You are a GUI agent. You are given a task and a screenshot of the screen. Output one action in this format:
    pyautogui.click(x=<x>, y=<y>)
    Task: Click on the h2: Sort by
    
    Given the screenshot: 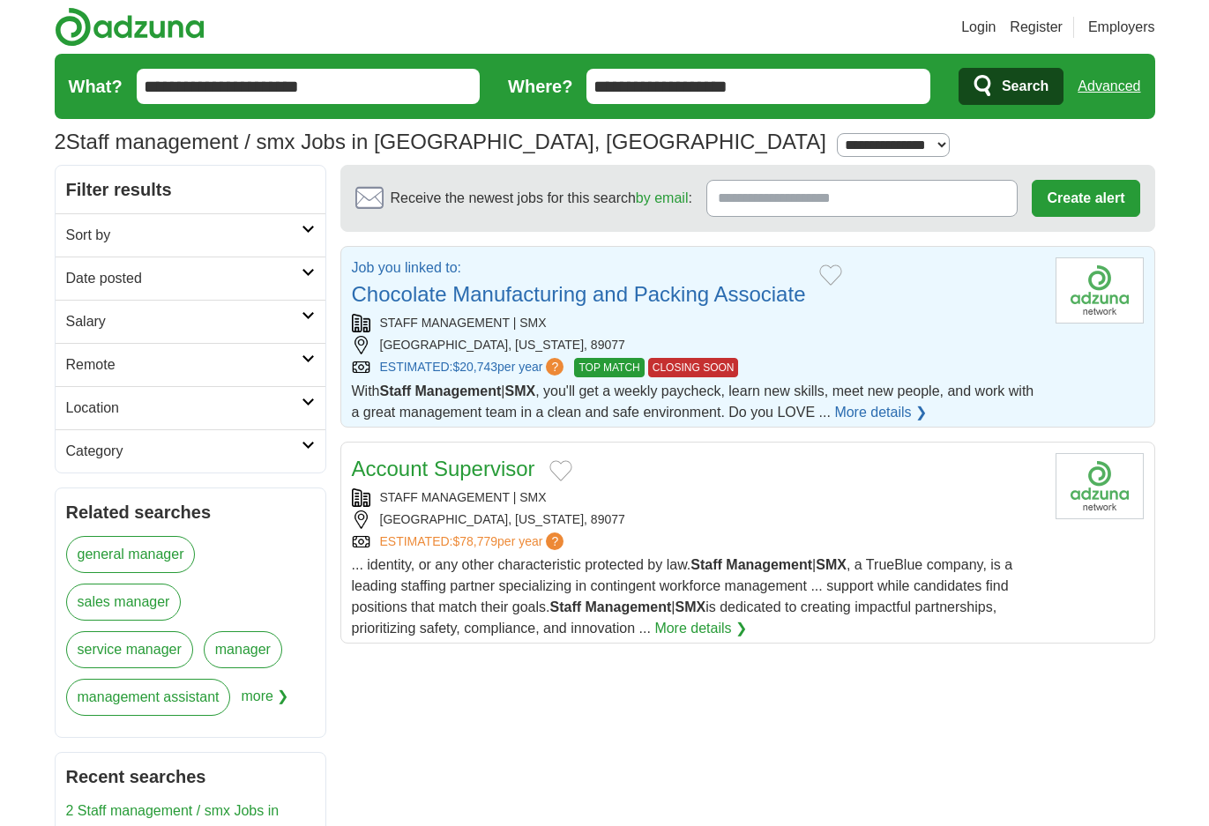 What is the action you would take?
    pyautogui.click(x=183, y=235)
    